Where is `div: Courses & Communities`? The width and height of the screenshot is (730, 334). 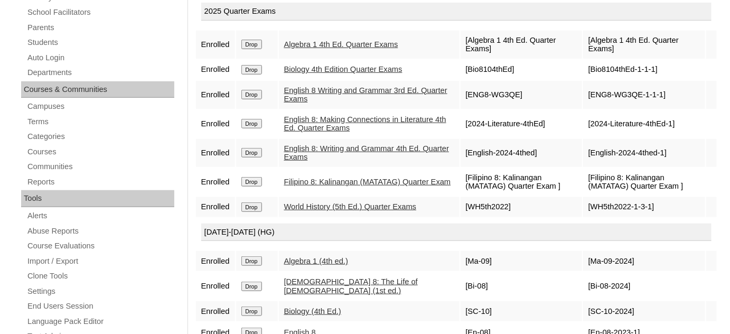
div: Courses & Communities is located at coordinates (98, 90).